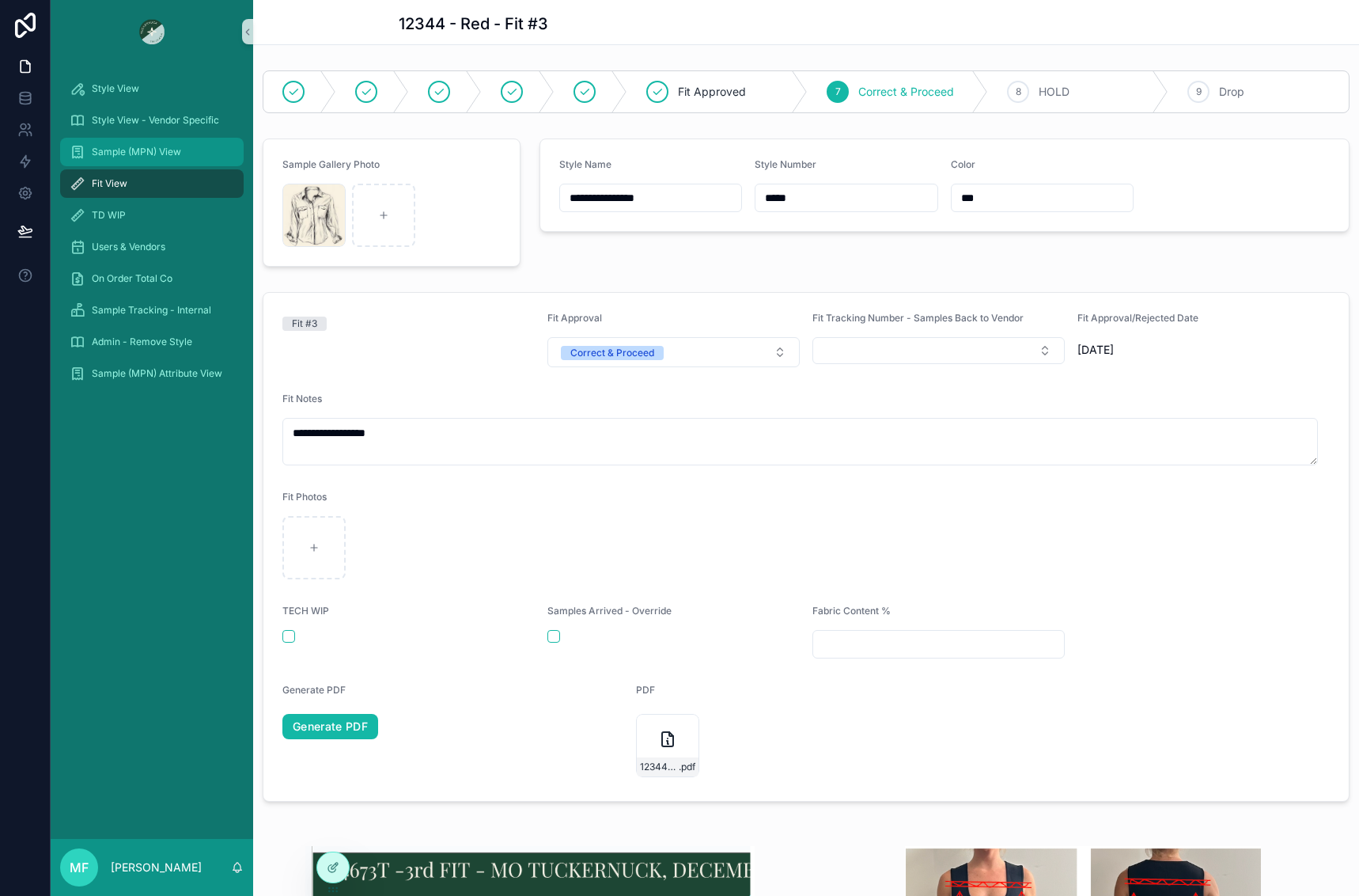 This screenshot has height=896, width=1359. Describe the element at coordinates (785, 164) in the screenshot. I see `span: Style Number` at that location.